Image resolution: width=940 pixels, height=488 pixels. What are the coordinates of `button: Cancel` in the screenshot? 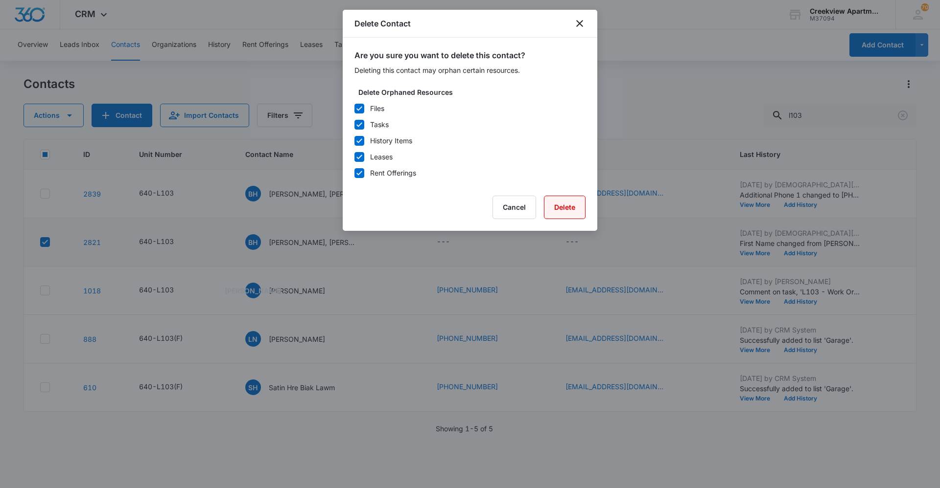 It's located at (514, 207).